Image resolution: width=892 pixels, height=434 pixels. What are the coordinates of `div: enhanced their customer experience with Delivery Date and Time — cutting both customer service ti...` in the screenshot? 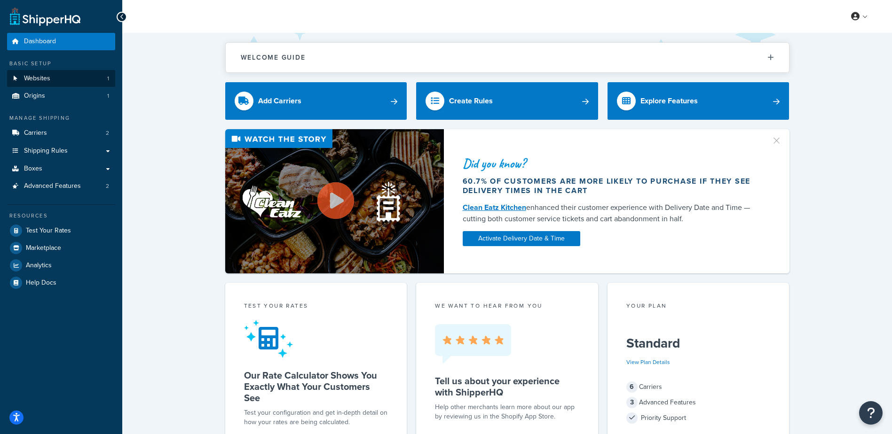 It's located at (611, 213).